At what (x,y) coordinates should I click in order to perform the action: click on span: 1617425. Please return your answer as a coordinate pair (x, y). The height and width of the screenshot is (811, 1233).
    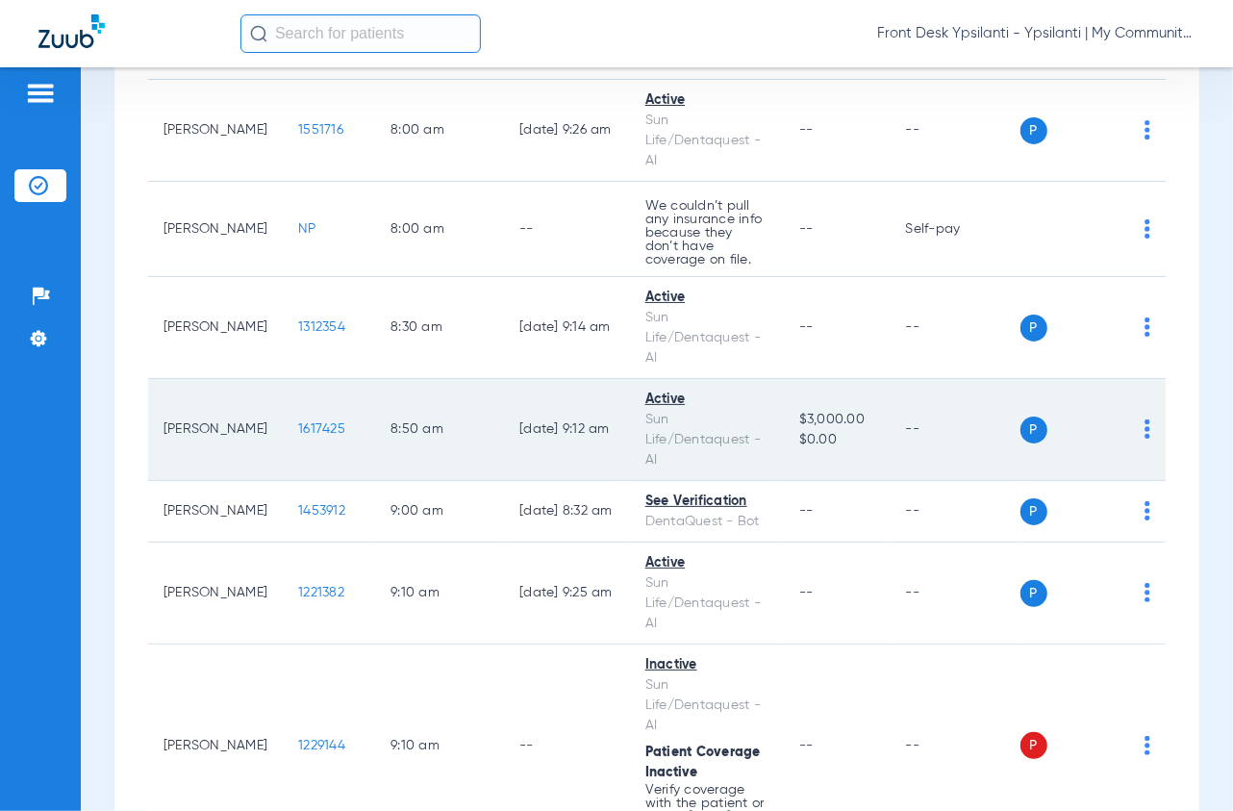
    Looking at the image, I should click on (321, 429).